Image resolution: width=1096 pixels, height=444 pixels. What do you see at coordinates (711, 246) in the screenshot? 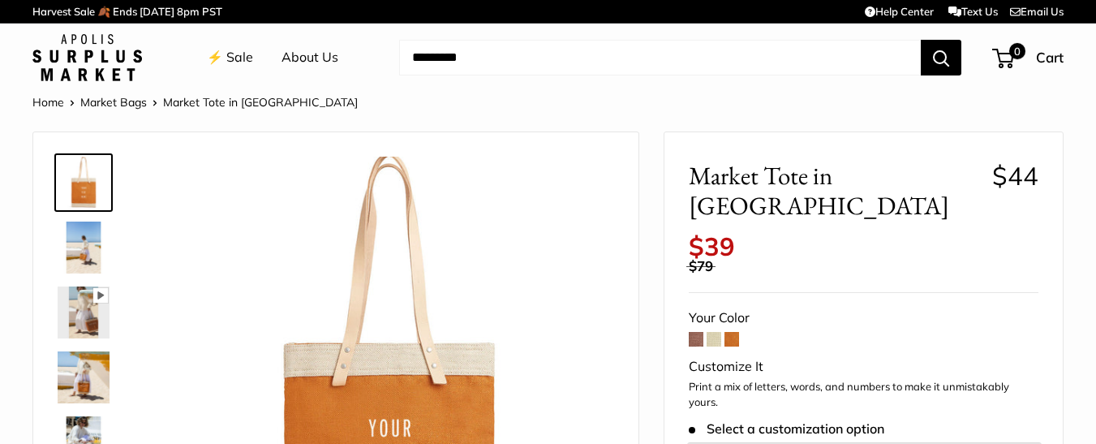
I see `span: $39` at bounding box center [711, 246].